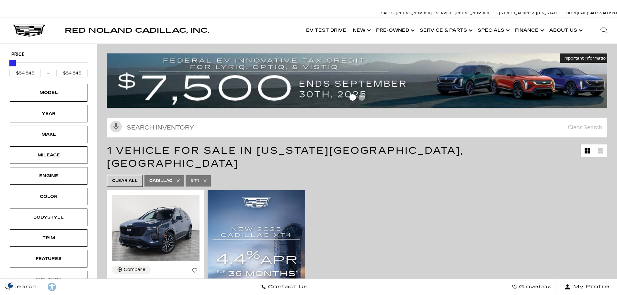  What do you see at coordinates (565, 30) in the screenshot?
I see `a: About Us` at bounding box center [565, 30].